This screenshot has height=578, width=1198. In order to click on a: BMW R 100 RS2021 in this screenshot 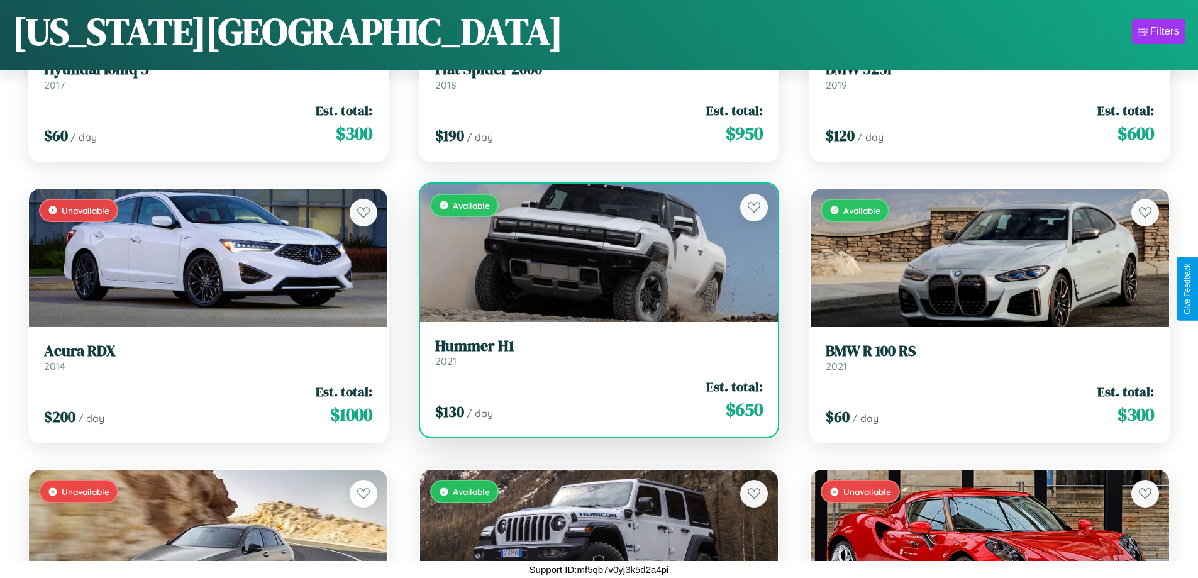, I will do `click(990, 357)`.